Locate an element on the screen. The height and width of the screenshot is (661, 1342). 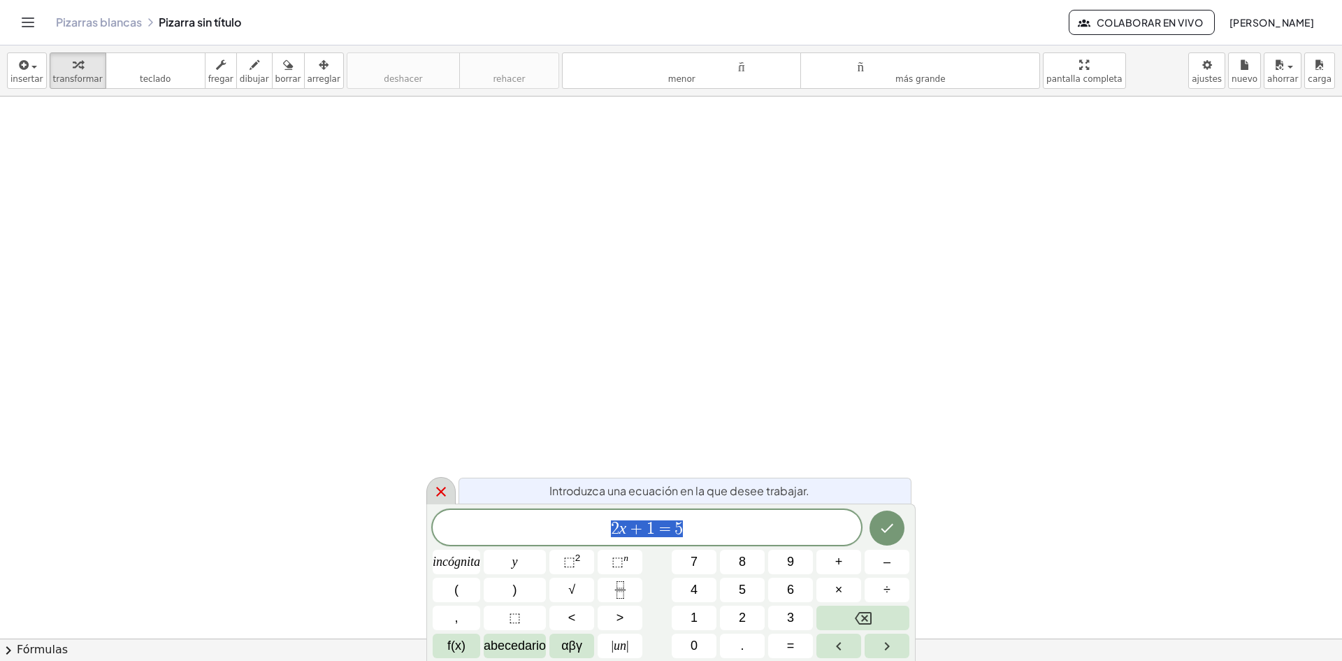
button: pantalla completa is located at coordinates (1084, 71).